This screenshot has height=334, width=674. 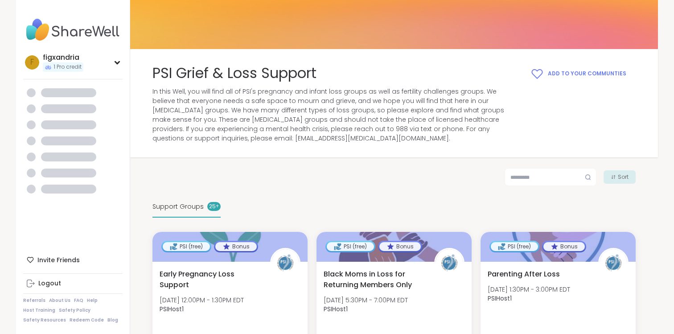 What do you see at coordinates (210, 279) in the screenshot?
I see `span: Early Pregnancy Loss Support` at bounding box center [210, 279].